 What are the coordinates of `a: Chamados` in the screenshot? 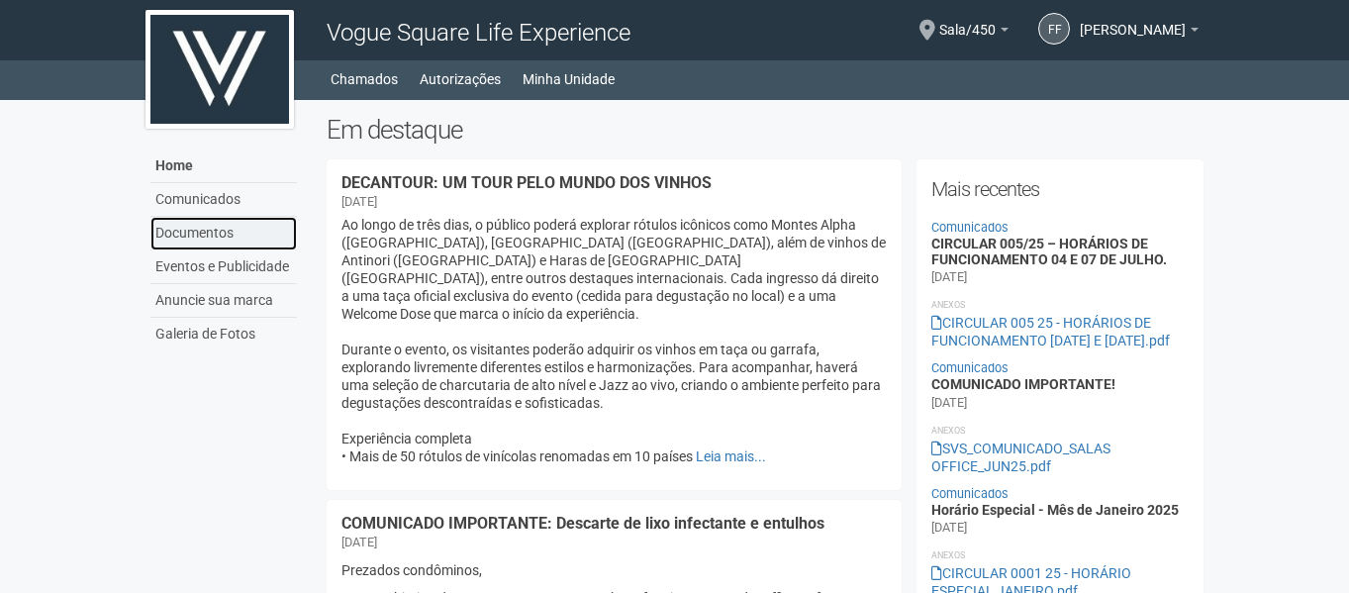 It's located at (364, 79).